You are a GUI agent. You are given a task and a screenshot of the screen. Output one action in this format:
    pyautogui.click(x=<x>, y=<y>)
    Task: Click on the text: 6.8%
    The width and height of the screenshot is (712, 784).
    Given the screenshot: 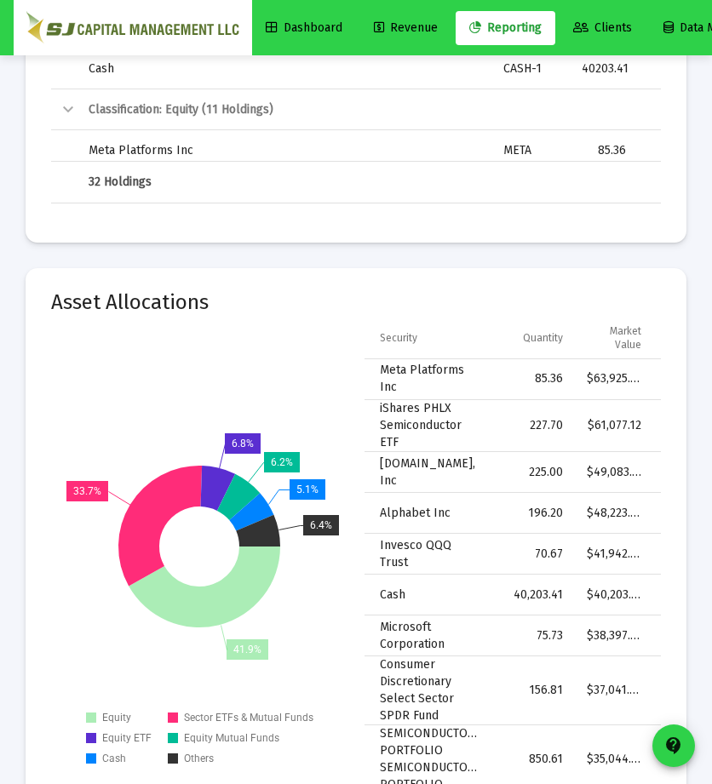 What is the action you would take?
    pyautogui.click(x=243, y=444)
    